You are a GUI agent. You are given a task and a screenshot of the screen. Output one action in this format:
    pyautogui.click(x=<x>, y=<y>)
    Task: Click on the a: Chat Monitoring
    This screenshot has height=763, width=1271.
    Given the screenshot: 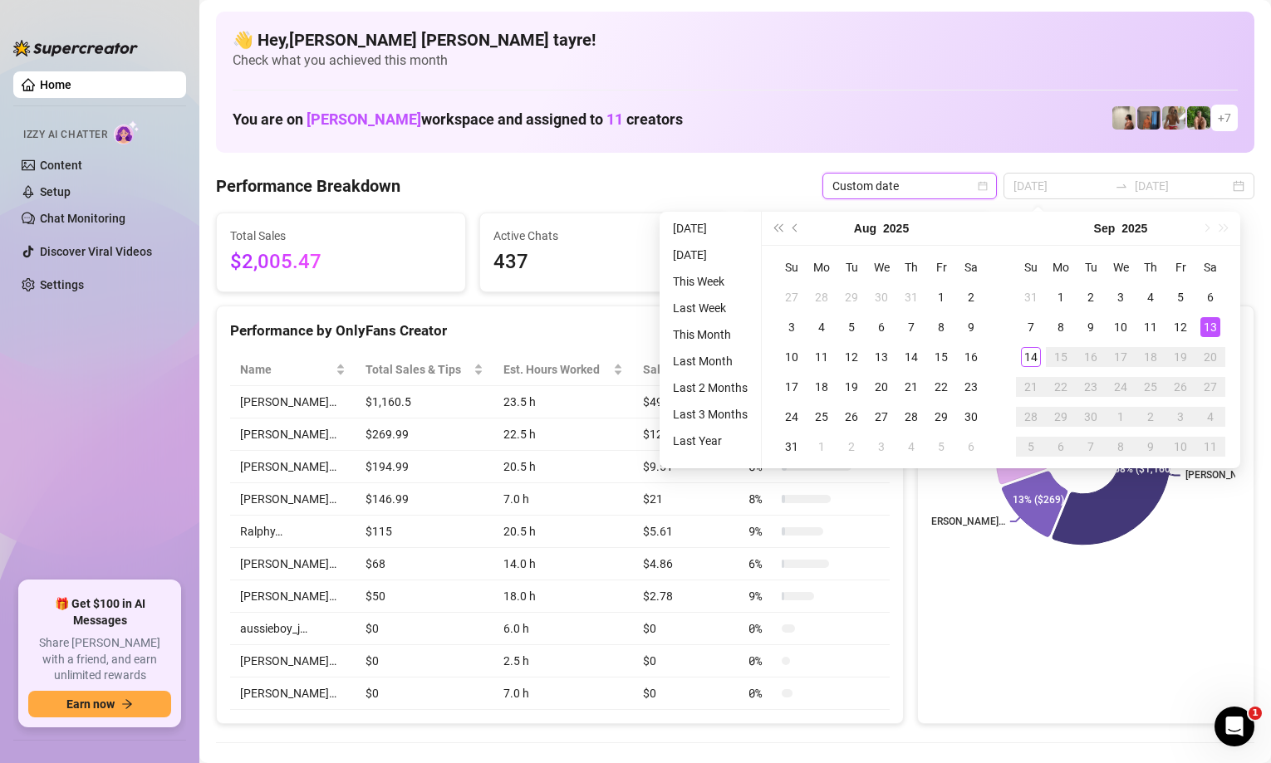 What is the action you would take?
    pyautogui.click(x=82, y=218)
    